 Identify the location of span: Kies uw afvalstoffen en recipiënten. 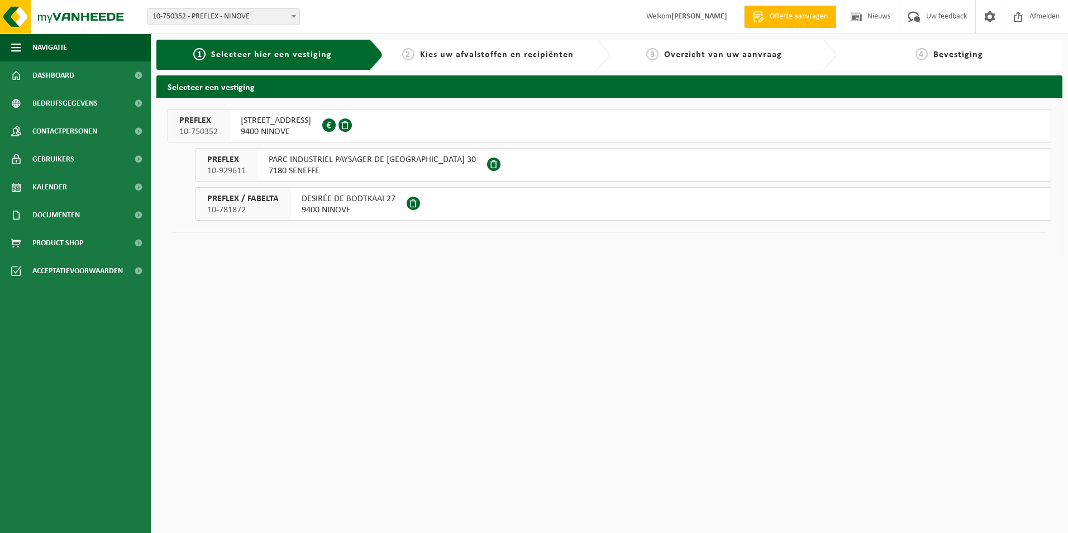
(497, 55).